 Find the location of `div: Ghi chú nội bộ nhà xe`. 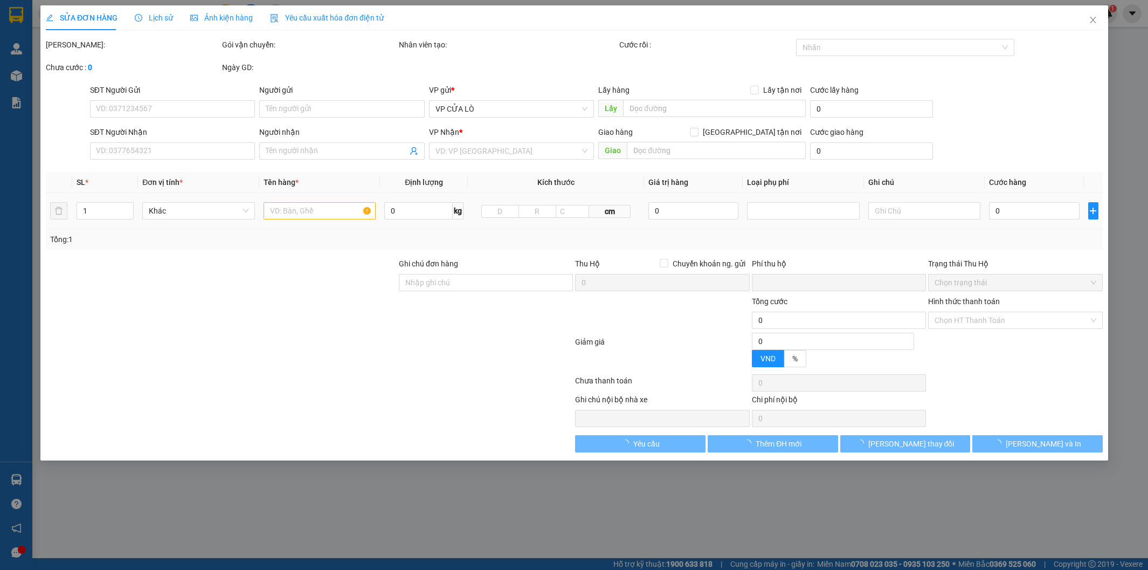

div: Ghi chú nội bộ nhà xe is located at coordinates (662, 402).